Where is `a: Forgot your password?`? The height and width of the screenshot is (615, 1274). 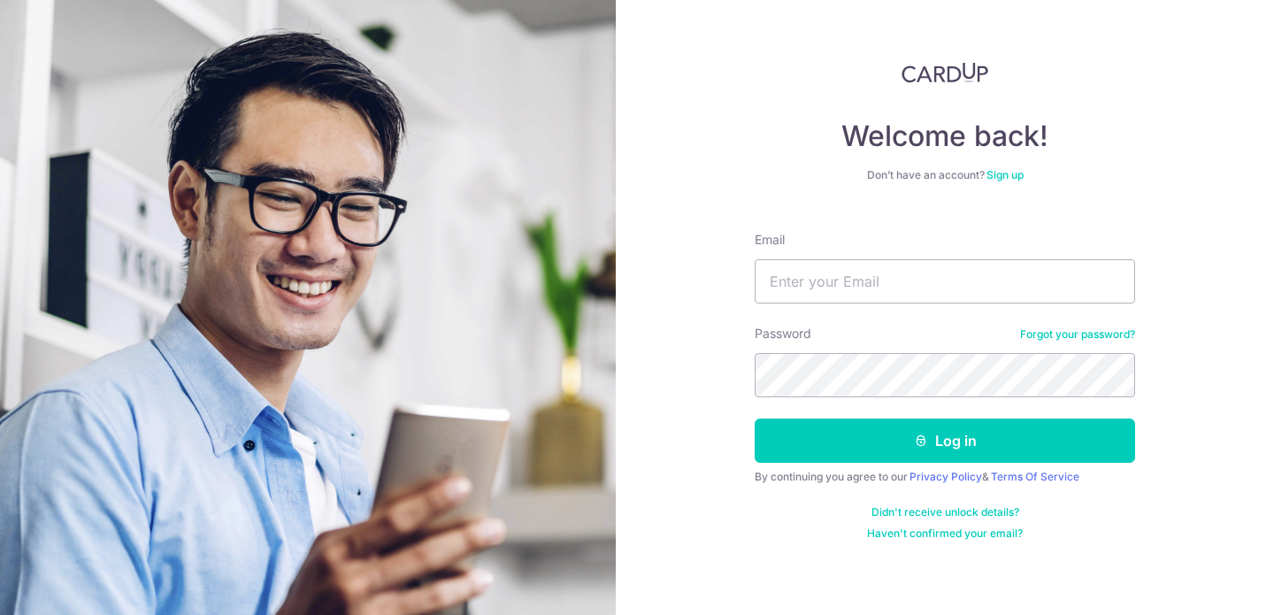
a: Forgot your password? is located at coordinates (1078, 334).